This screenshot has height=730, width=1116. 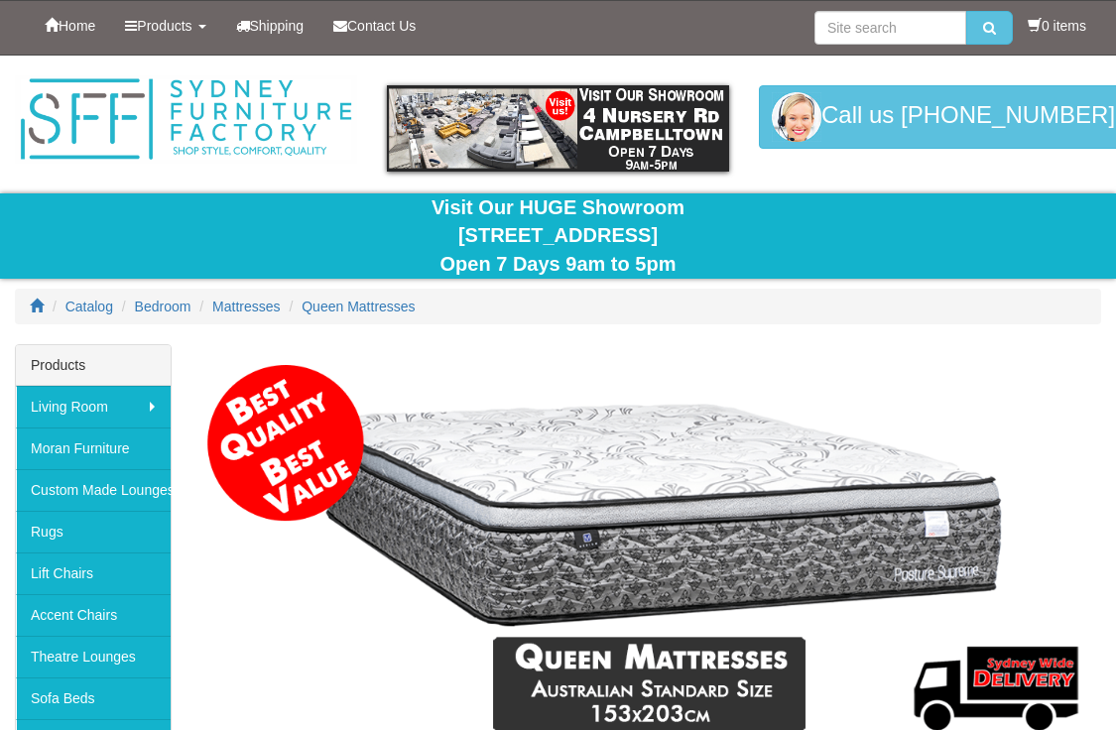 What do you see at coordinates (163, 307) in the screenshot?
I see `span: Bedroom` at bounding box center [163, 307].